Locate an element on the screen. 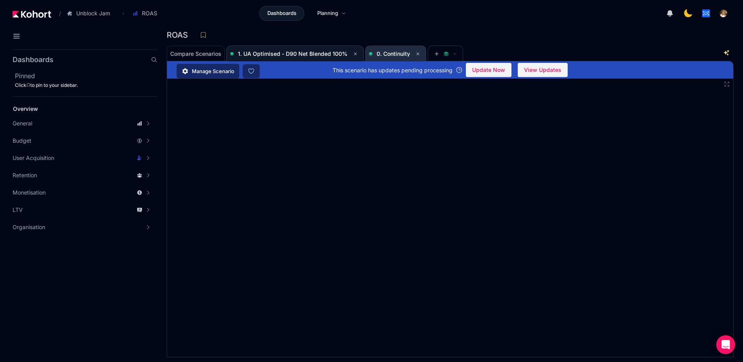 The height and width of the screenshot is (362, 743). h2: Pinned is located at coordinates (86, 76).